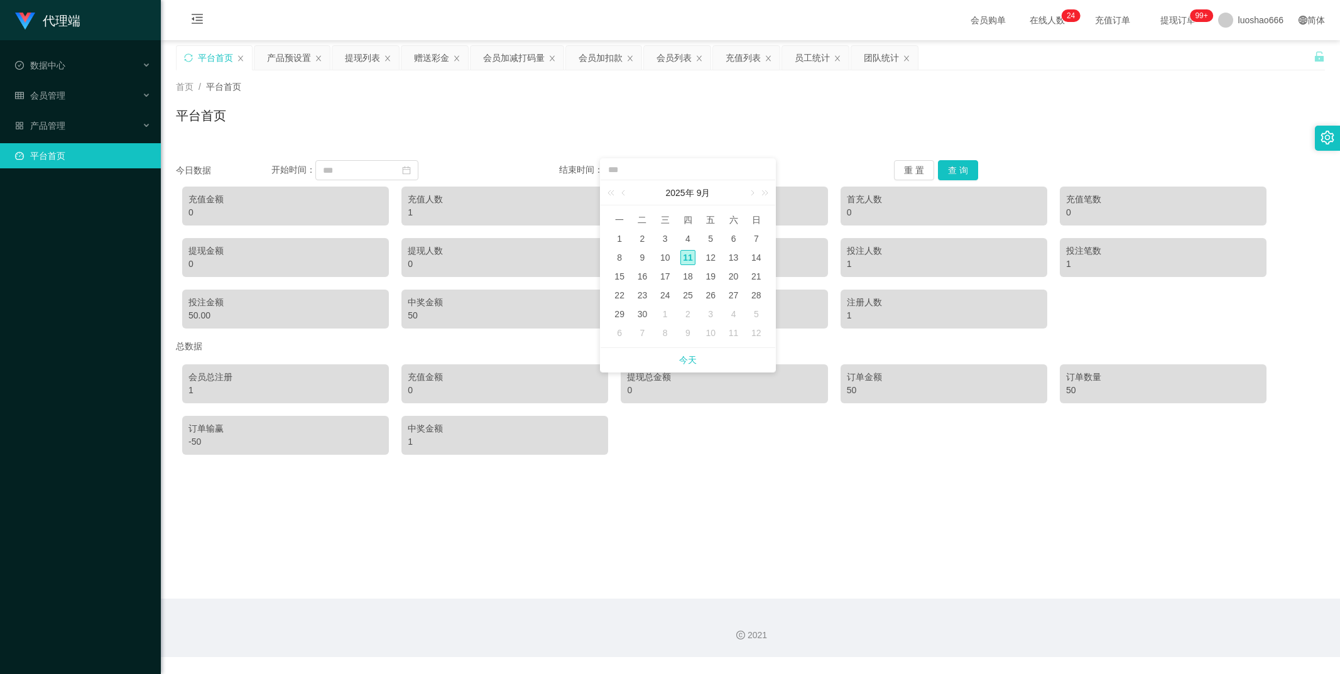  I want to click on div: 员工统计, so click(812, 58).